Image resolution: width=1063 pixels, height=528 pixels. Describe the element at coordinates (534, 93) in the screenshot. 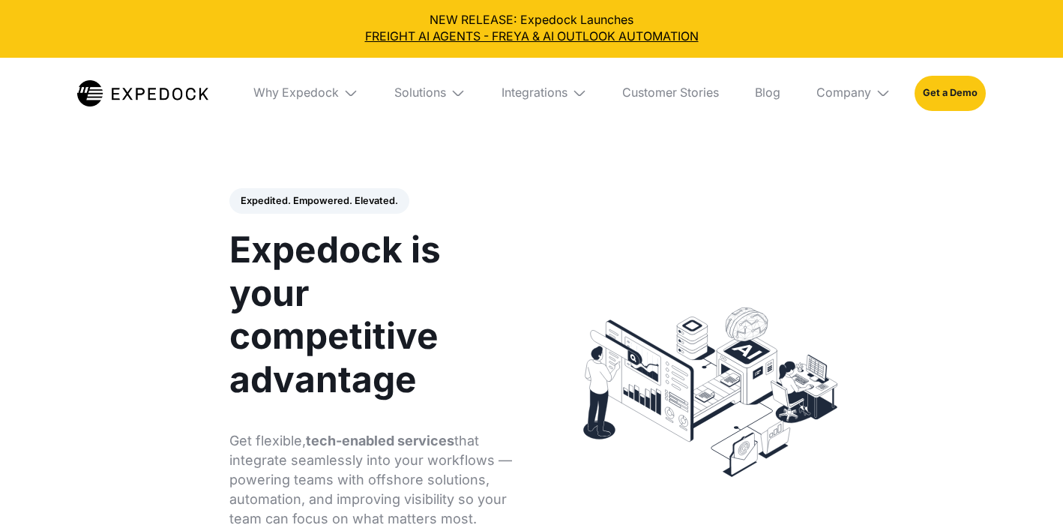

I see `div: Integrations` at that location.